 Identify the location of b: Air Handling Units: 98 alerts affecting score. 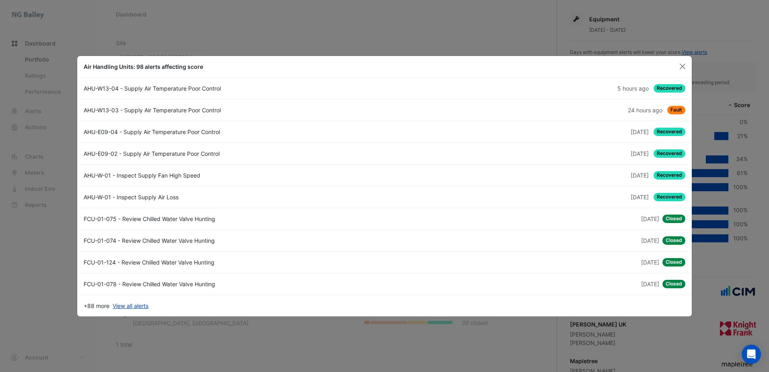
(143, 66).